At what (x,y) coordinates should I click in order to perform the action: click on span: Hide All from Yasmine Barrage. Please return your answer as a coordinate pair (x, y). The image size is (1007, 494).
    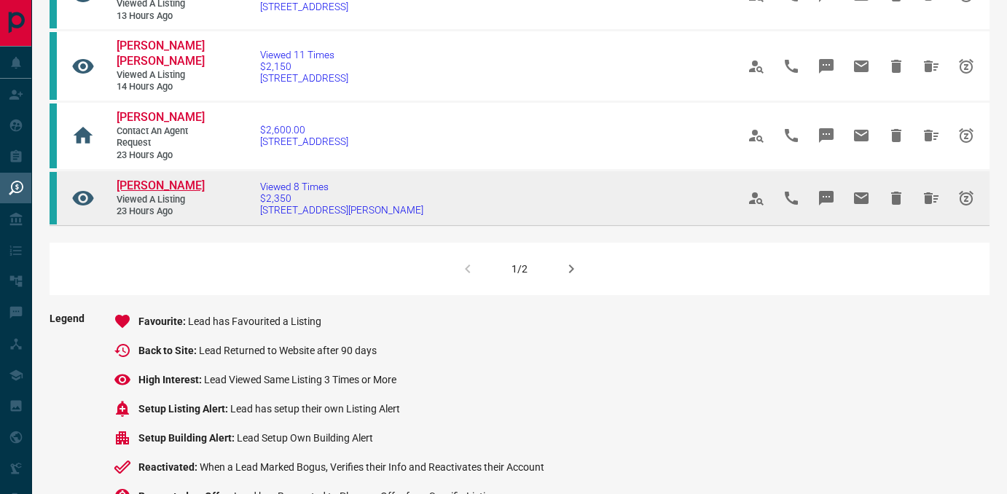
    Looking at the image, I should click on (932, 136).